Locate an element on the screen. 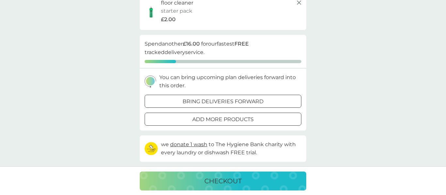 This screenshot has width=446, height=195. button: add more products is located at coordinates (223, 119).